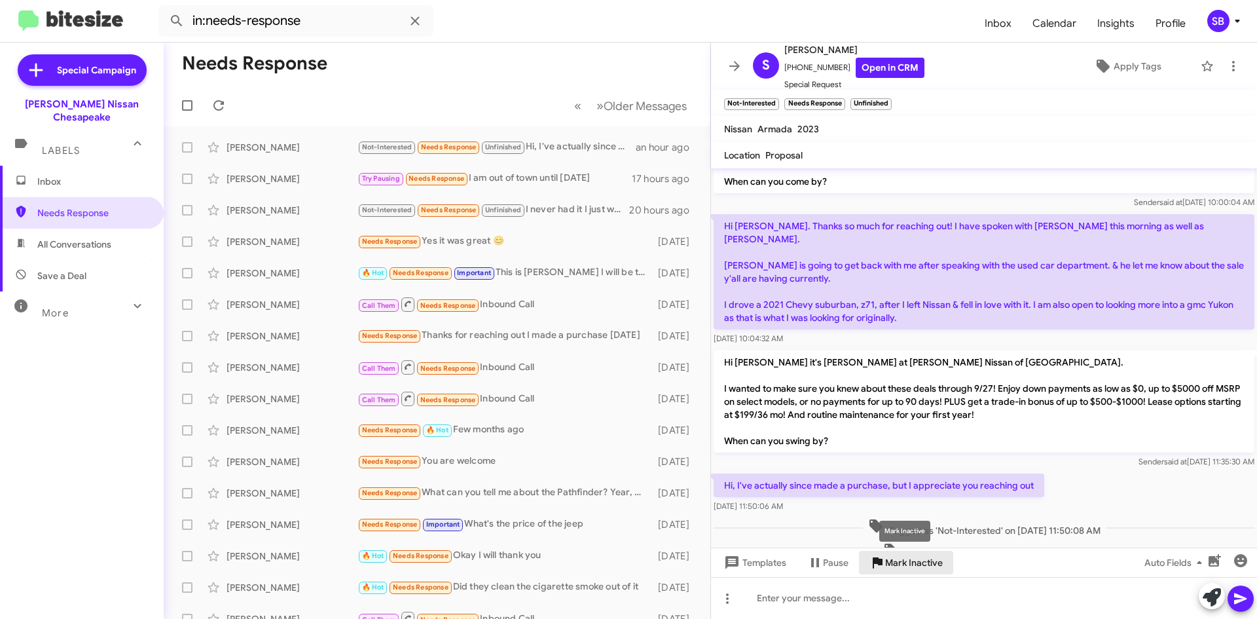 The image size is (1257, 619). What do you see at coordinates (905, 531) in the screenshot?
I see `div: Mark Inactive` at bounding box center [905, 531].